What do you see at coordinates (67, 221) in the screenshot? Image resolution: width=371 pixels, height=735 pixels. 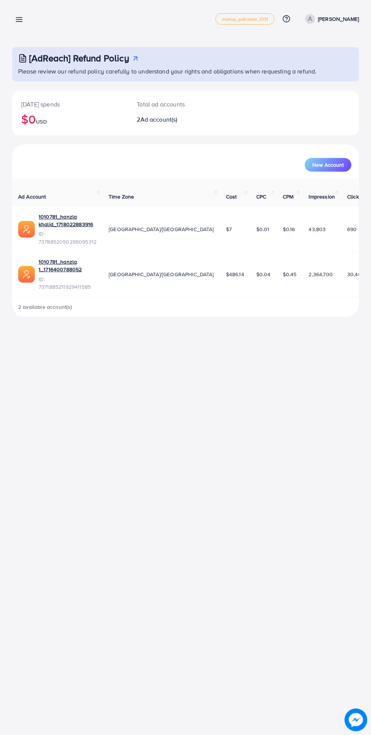 I see `a: 1010781_hanzla khalid_1718022883916` at bounding box center [67, 221].